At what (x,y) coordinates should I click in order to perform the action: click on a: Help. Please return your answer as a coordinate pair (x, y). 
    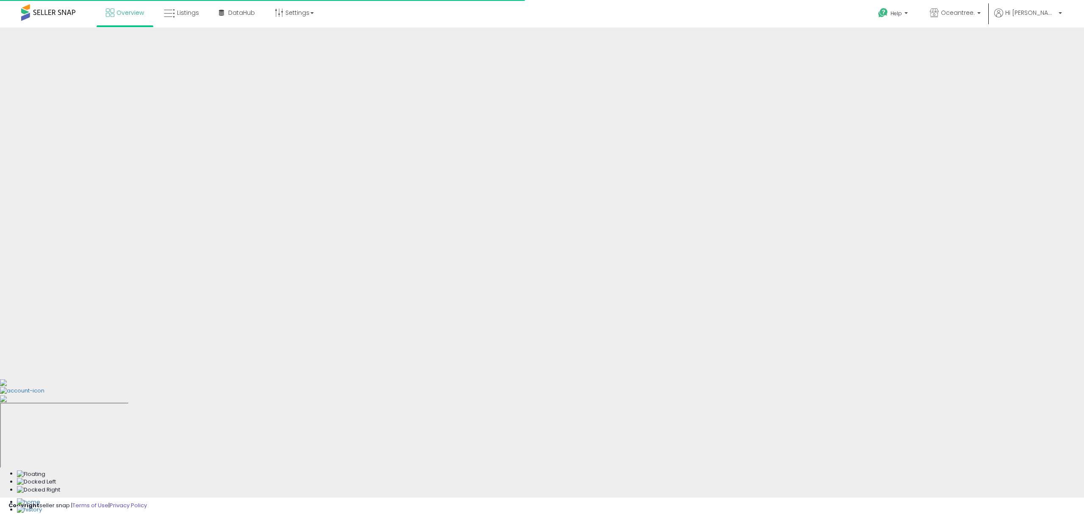
    Looking at the image, I should click on (894, 14).